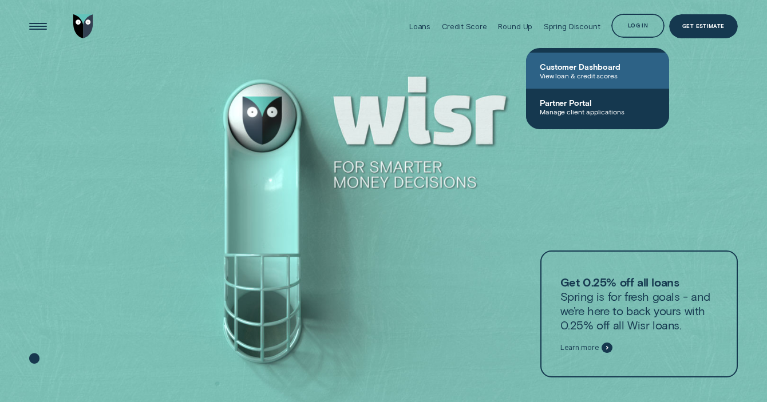 This screenshot has width=767, height=402. I want to click on span: Partner Portal, so click(597, 102).